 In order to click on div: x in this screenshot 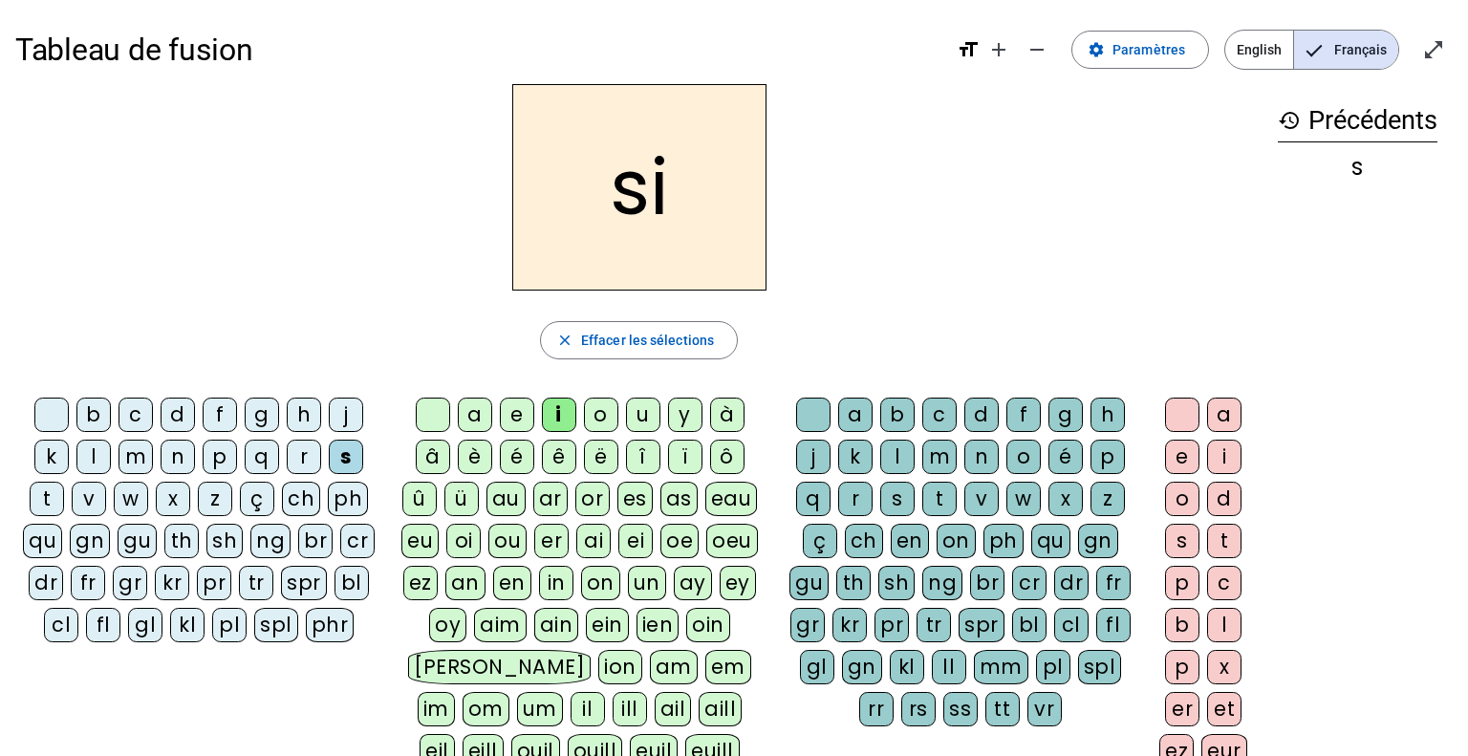, I will do `click(1225, 667)`.